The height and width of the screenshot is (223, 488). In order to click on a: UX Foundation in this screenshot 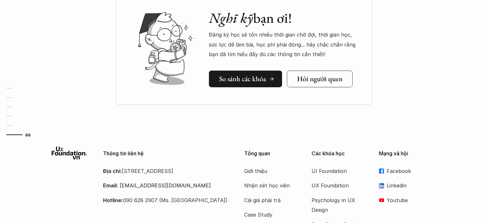, I will do `click(337, 186)`.